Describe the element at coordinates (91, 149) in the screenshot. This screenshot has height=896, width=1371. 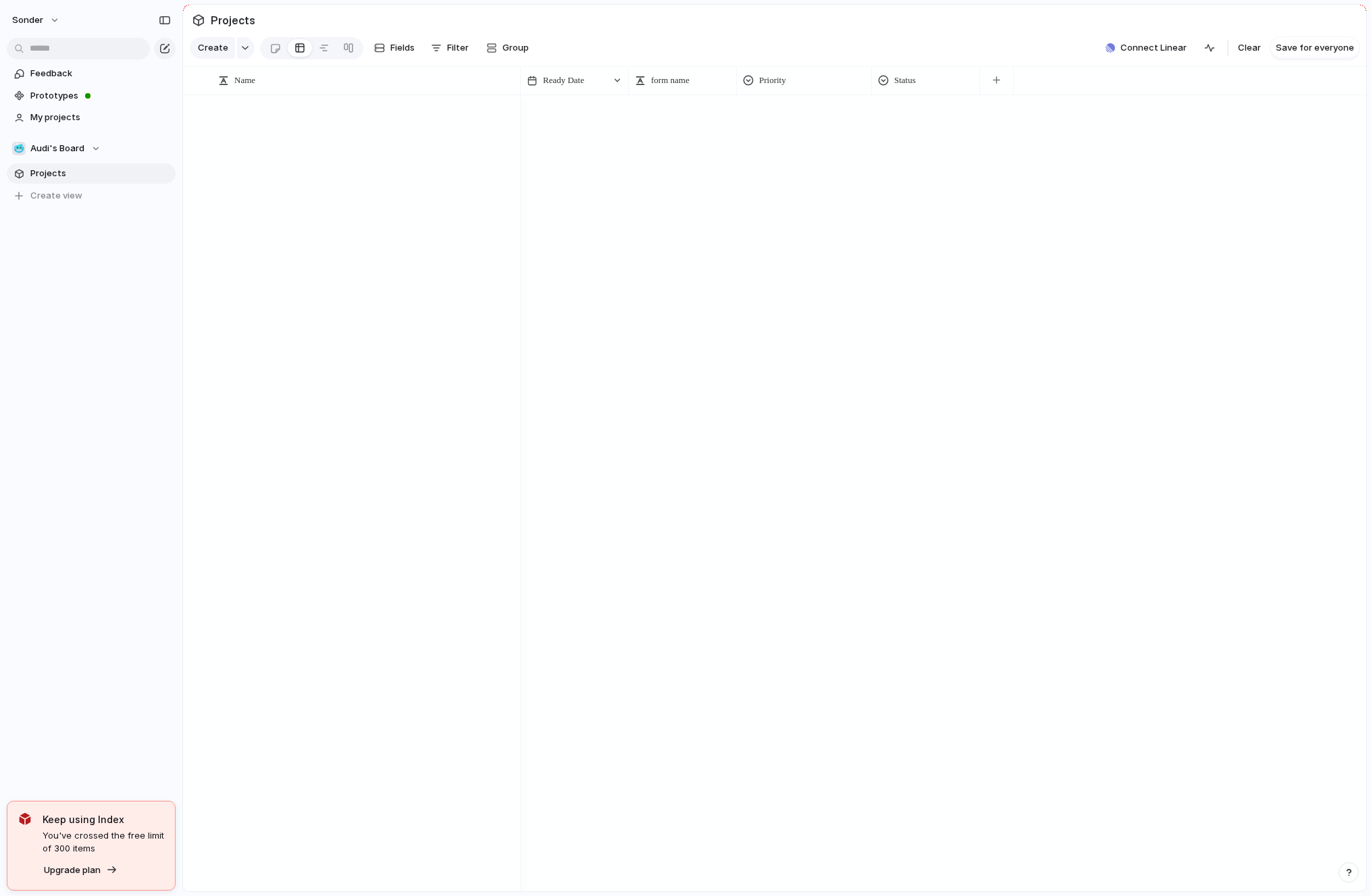
I see `button: 🥶Audi's Board` at that location.